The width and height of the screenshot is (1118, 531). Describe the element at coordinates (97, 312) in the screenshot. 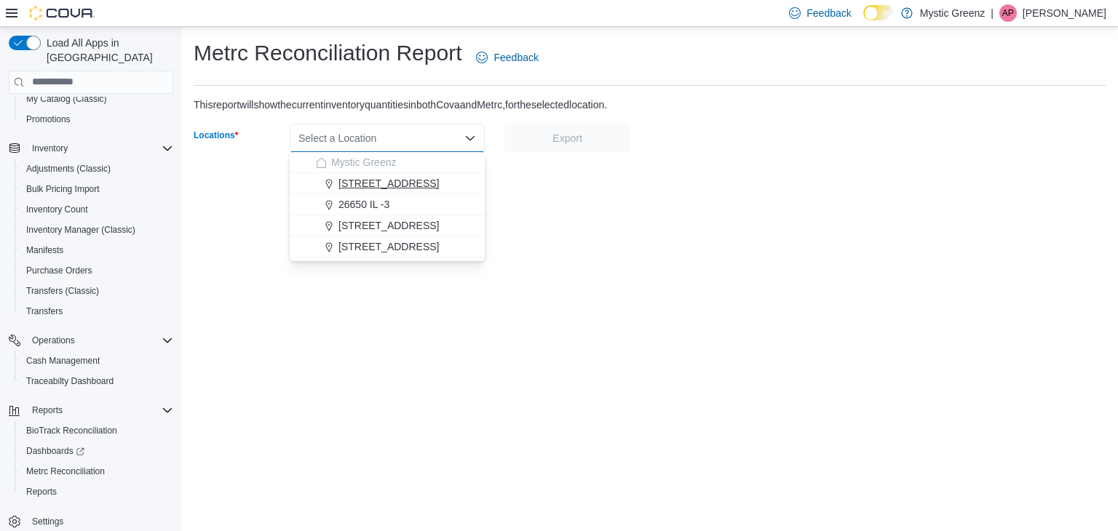

I see `button: Transfers` at that location.